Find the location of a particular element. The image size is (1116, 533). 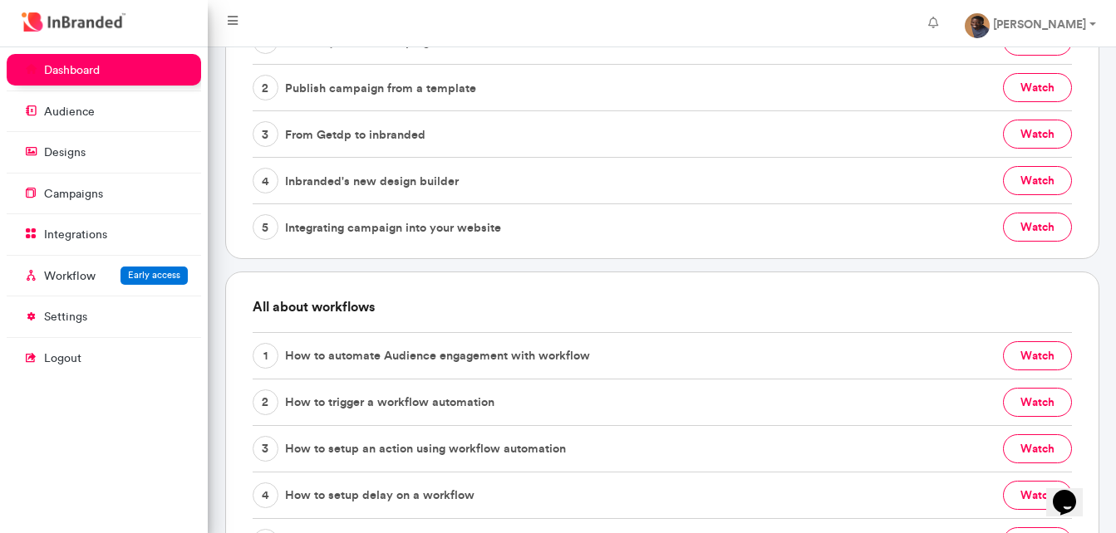

a: dashboard is located at coordinates (104, 70).